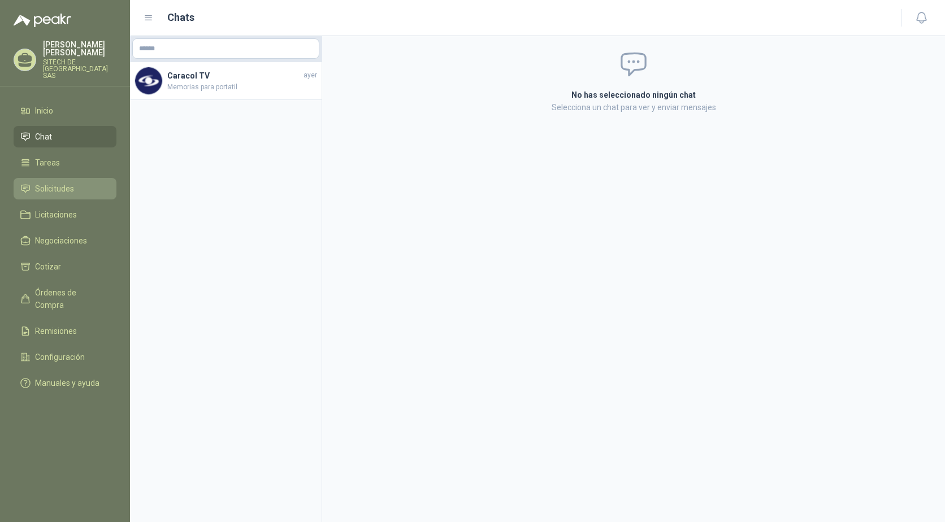  I want to click on span: Licitaciones, so click(56, 215).